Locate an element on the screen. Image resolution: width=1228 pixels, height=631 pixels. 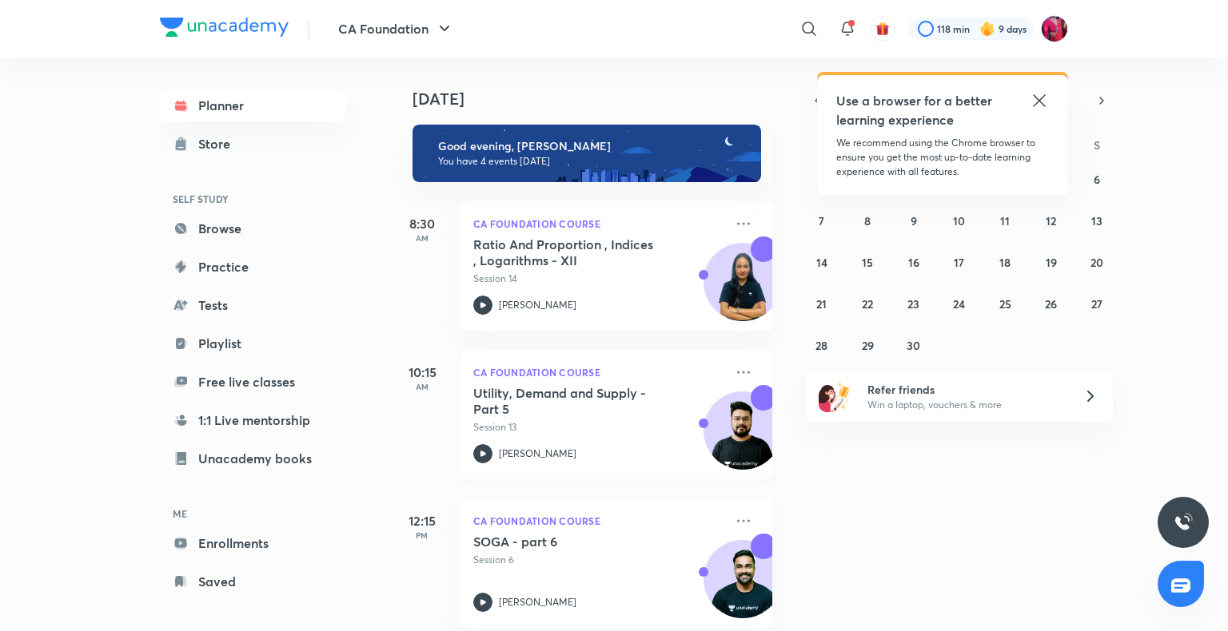
button: September 30, 2025 is located at coordinates (913, 345).